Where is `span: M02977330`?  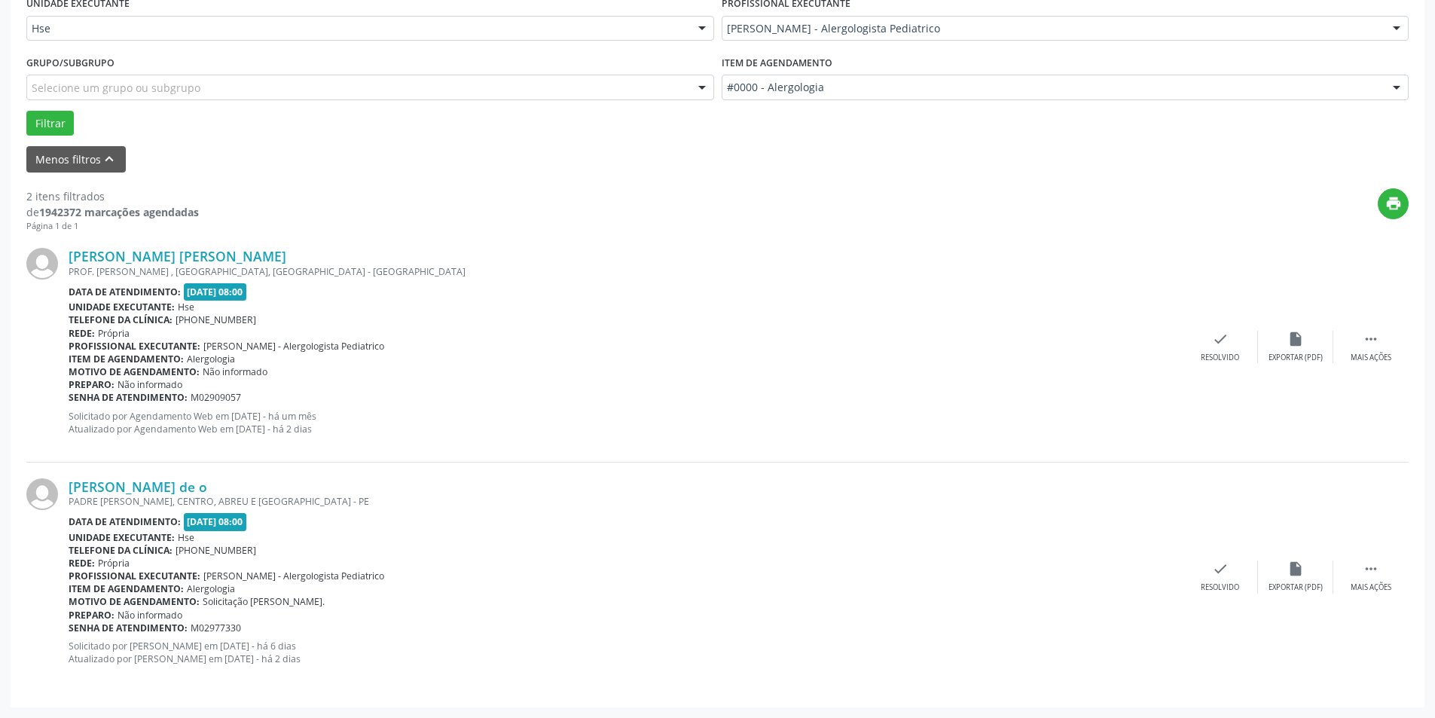 span: M02977330 is located at coordinates (215, 628).